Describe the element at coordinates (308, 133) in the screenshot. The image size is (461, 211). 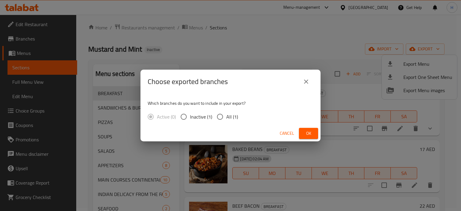
I see `button: Ok` at that location.